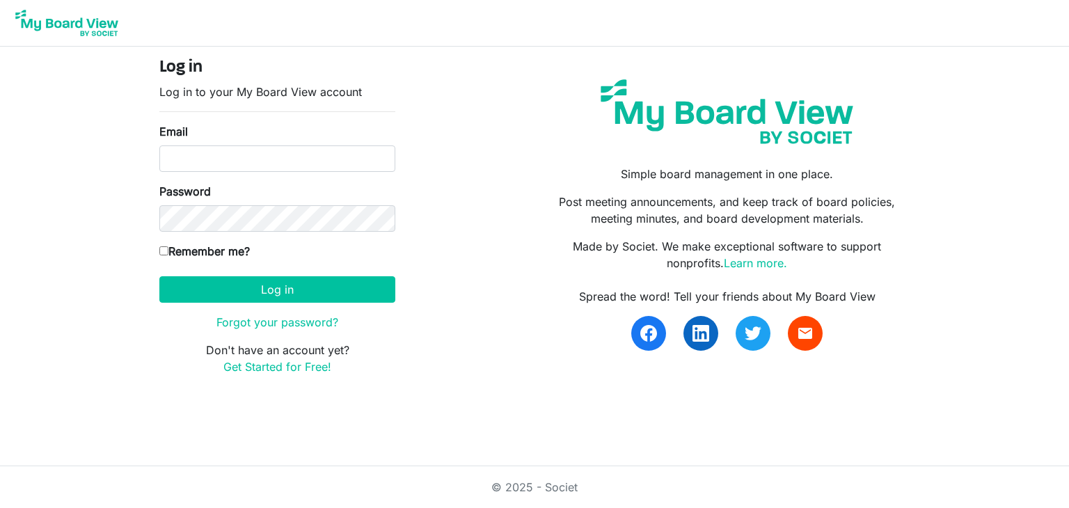  What do you see at coordinates (805, 333) in the screenshot?
I see `a: email` at bounding box center [805, 333].